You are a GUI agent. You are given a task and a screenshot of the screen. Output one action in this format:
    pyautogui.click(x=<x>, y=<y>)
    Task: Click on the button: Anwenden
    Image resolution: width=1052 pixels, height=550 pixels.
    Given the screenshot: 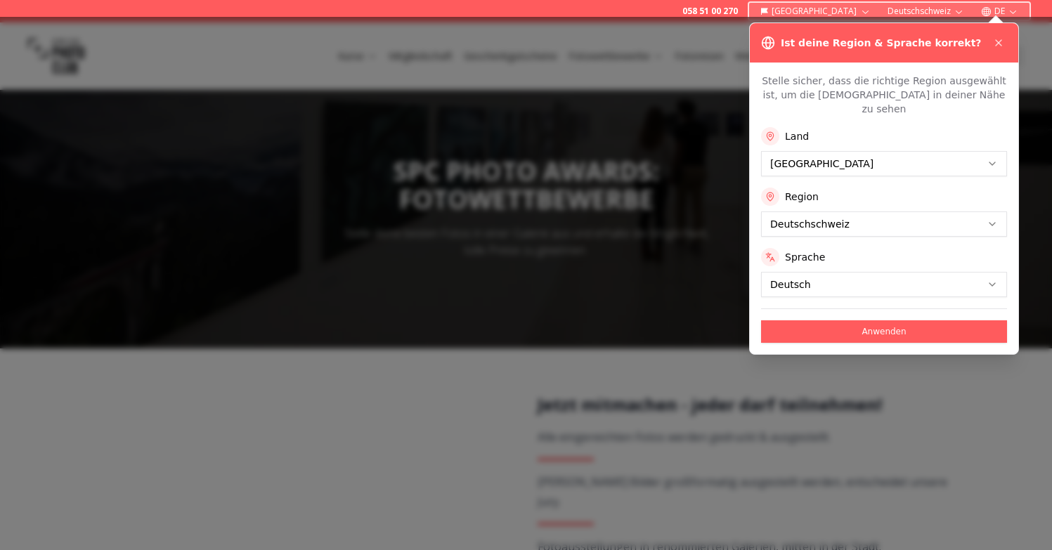 What is the action you would take?
    pyautogui.click(x=884, y=332)
    